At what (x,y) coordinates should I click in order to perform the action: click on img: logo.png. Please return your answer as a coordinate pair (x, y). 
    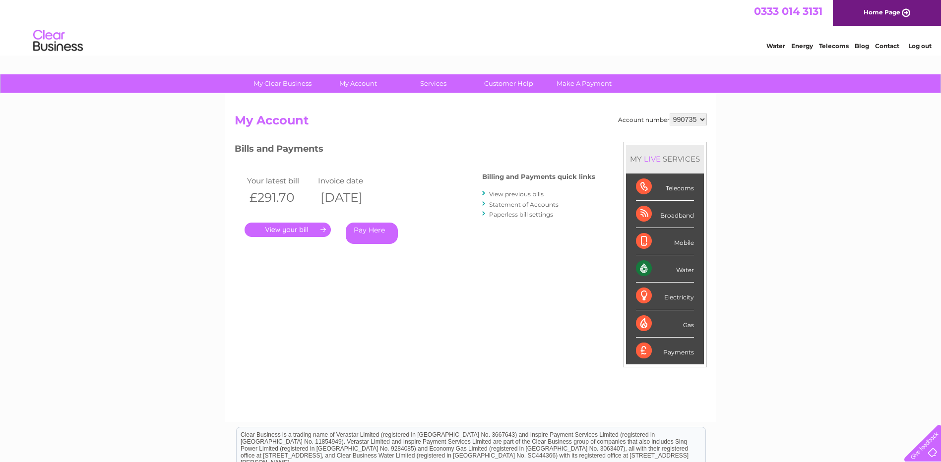
    Looking at the image, I should click on (58, 41).